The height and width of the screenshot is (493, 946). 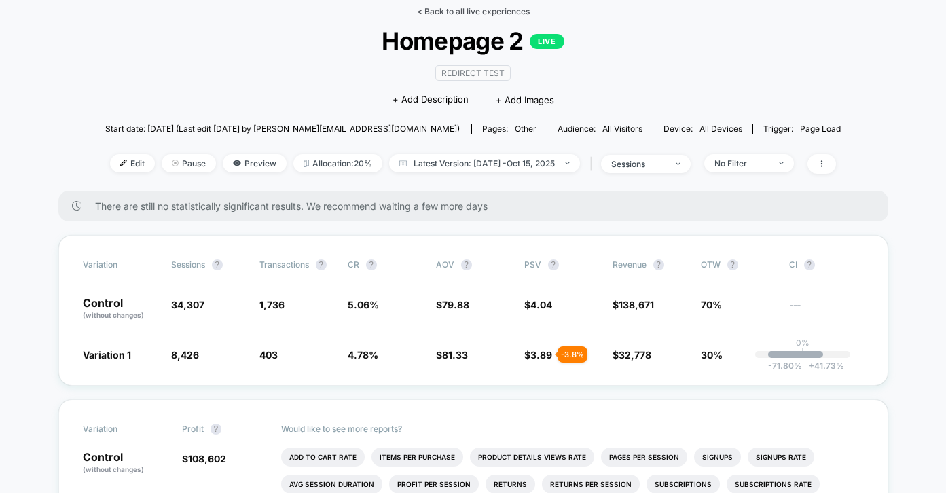 What do you see at coordinates (193, 428) in the screenshot?
I see `span: Profit` at bounding box center [193, 428].